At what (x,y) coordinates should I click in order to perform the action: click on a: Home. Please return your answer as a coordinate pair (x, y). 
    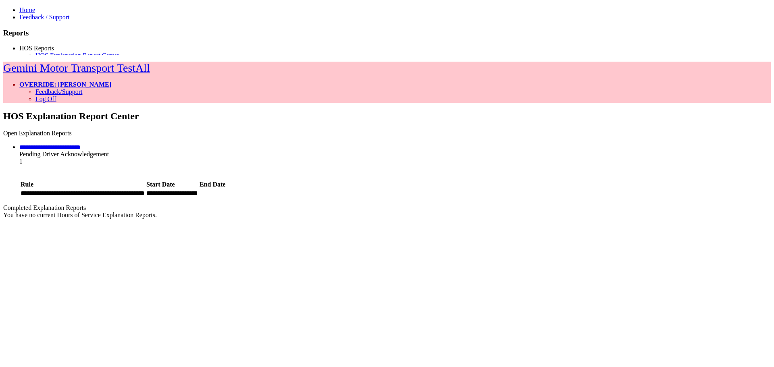
    Looking at the image, I should click on (27, 10).